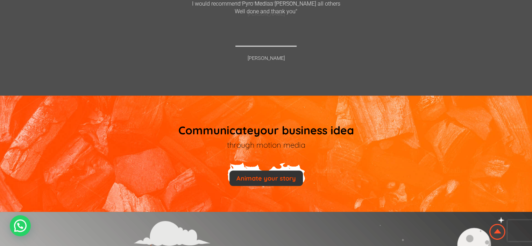 The height and width of the screenshot is (246, 532). Describe the element at coordinates (216, 130) in the screenshot. I see `span: Communicate` at that location.